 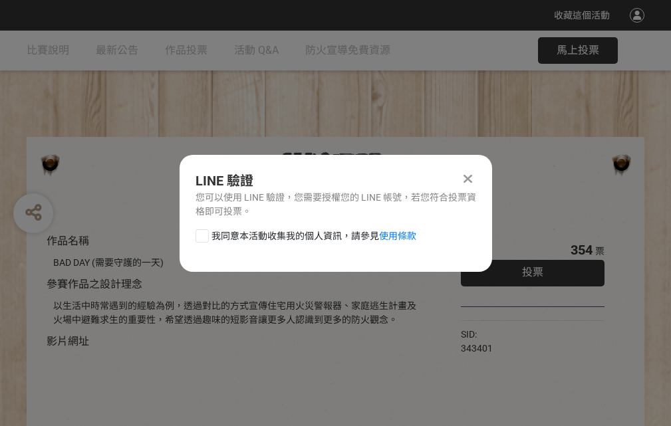 I want to click on a: 使用條款, so click(x=397, y=236).